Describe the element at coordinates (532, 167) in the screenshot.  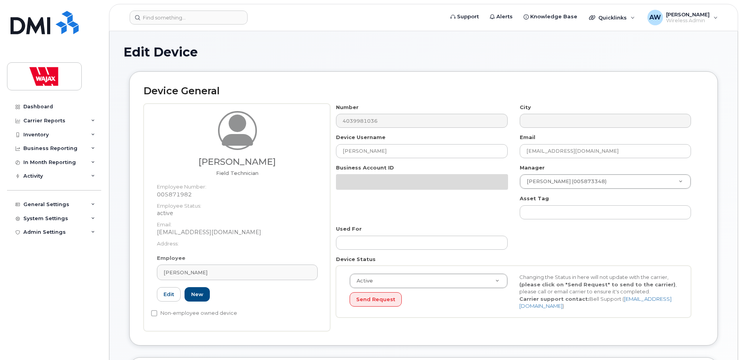
I see `label: Manager` at that location.